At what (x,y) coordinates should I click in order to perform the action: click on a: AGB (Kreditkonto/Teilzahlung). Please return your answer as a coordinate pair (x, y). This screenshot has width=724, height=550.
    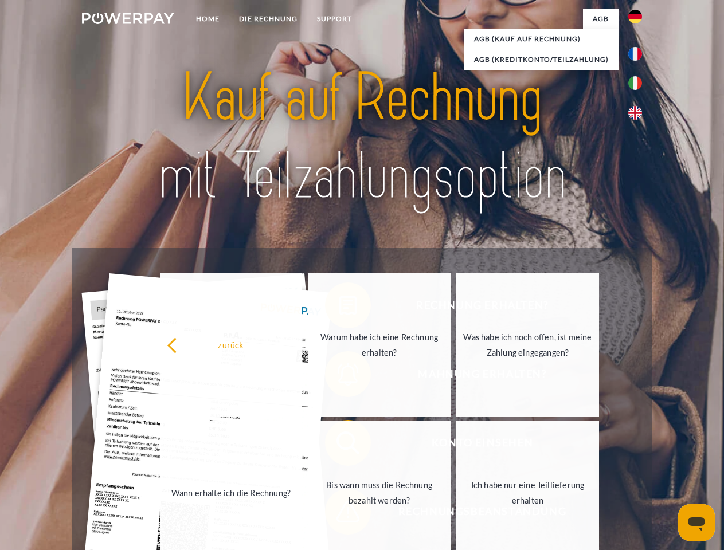
    Looking at the image, I should click on (541, 60).